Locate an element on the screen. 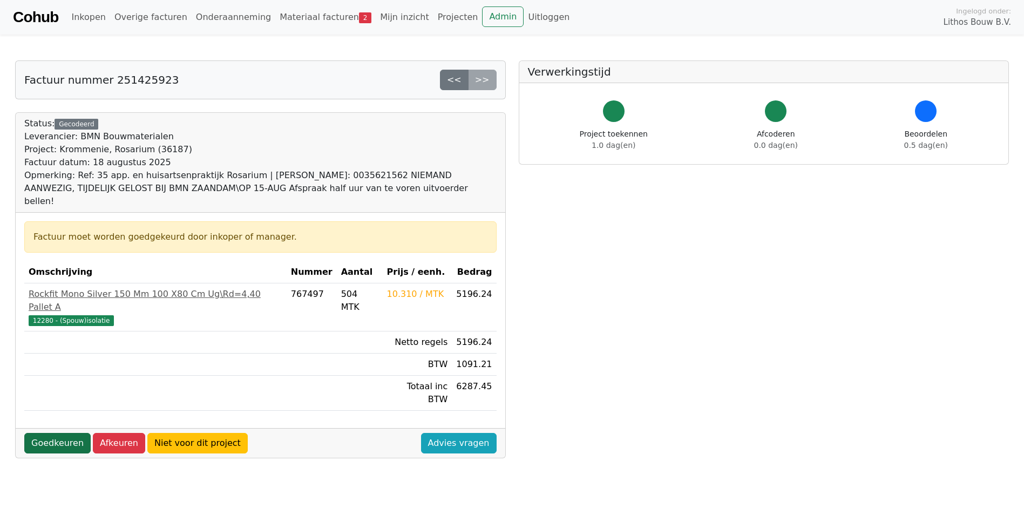  td: 6287.45 is located at coordinates (474, 393).